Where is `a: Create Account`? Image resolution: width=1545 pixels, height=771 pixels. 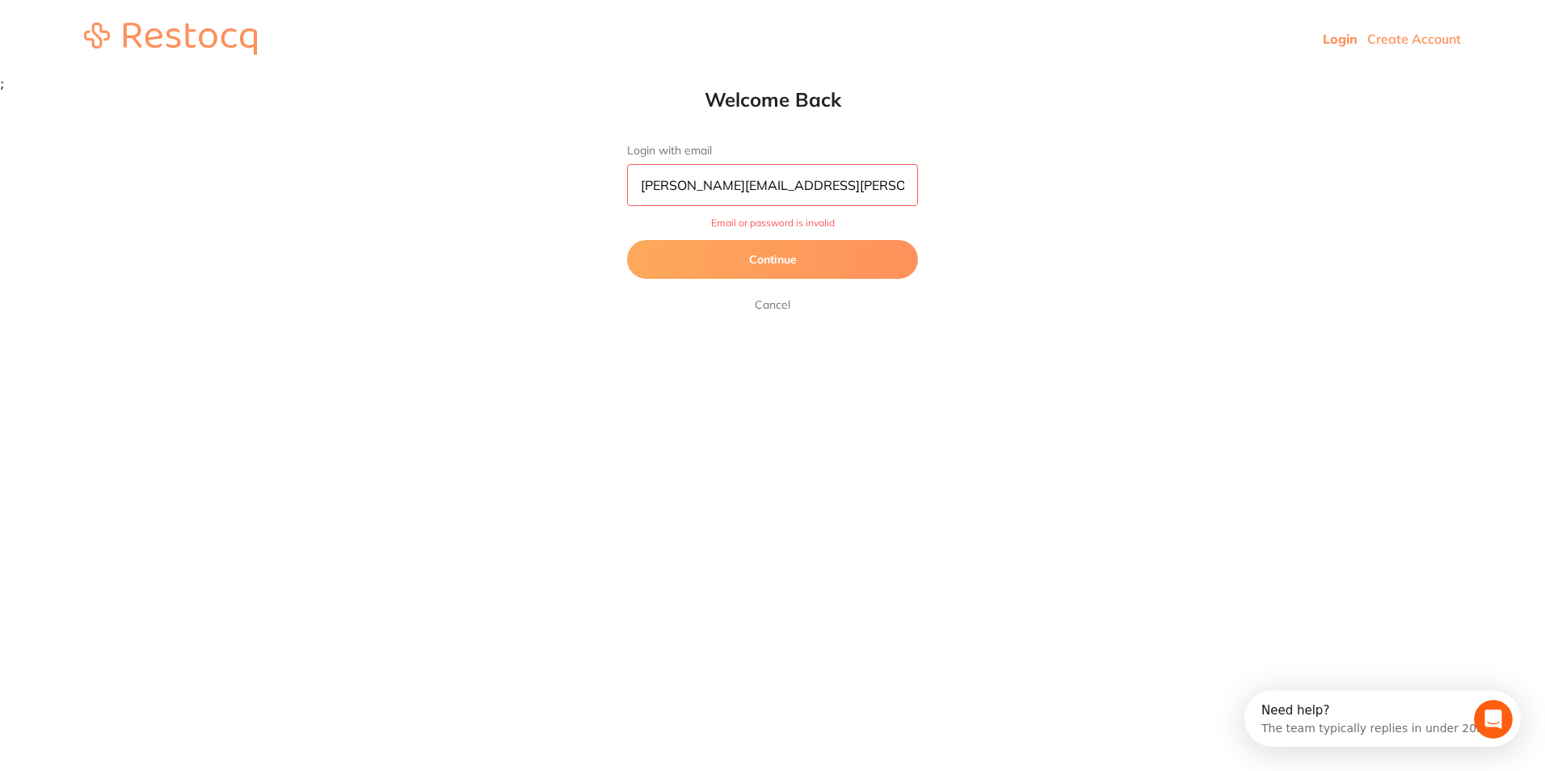
a: Create Account is located at coordinates (1414, 39).